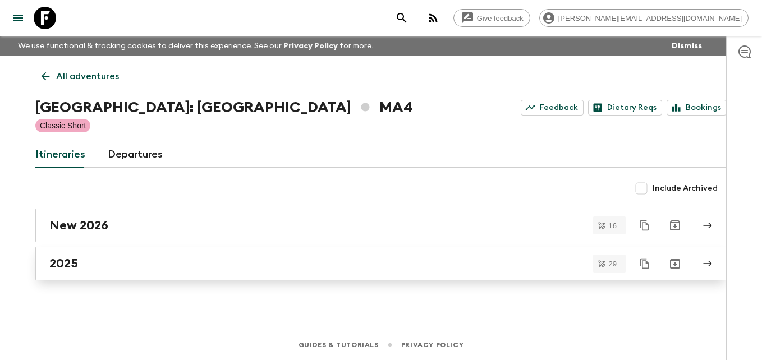  What do you see at coordinates (552, 108) in the screenshot?
I see `a: Feedback` at bounding box center [552, 108].